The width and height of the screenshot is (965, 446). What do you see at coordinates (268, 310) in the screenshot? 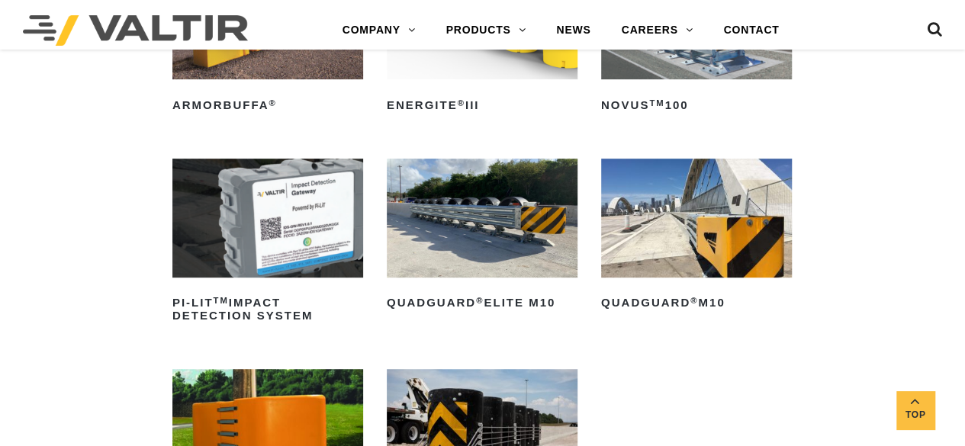
I see `h2: PI-LIT Impact Detection System` at bounding box center [268, 310].